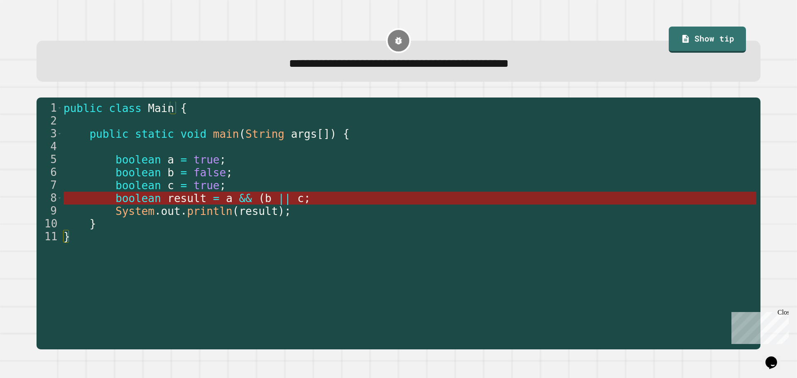 This screenshot has height=378, width=797. I want to click on span: args, so click(304, 134).